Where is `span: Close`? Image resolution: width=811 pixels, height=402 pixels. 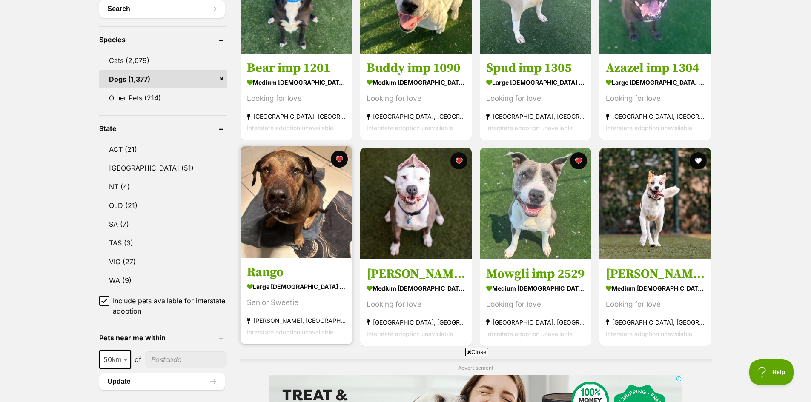
span: Close is located at coordinates (477, 352).